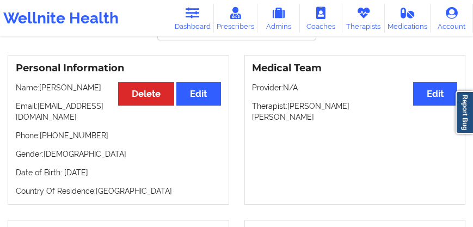 The height and width of the screenshot is (227, 473). I want to click on a: Medications, so click(408, 18).